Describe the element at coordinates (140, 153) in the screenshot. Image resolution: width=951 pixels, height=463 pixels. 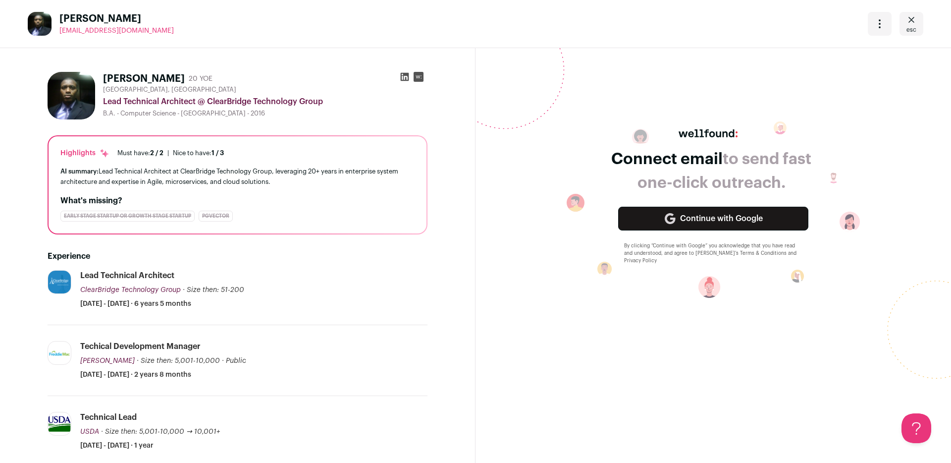
I see `div: Must have:` at that location.